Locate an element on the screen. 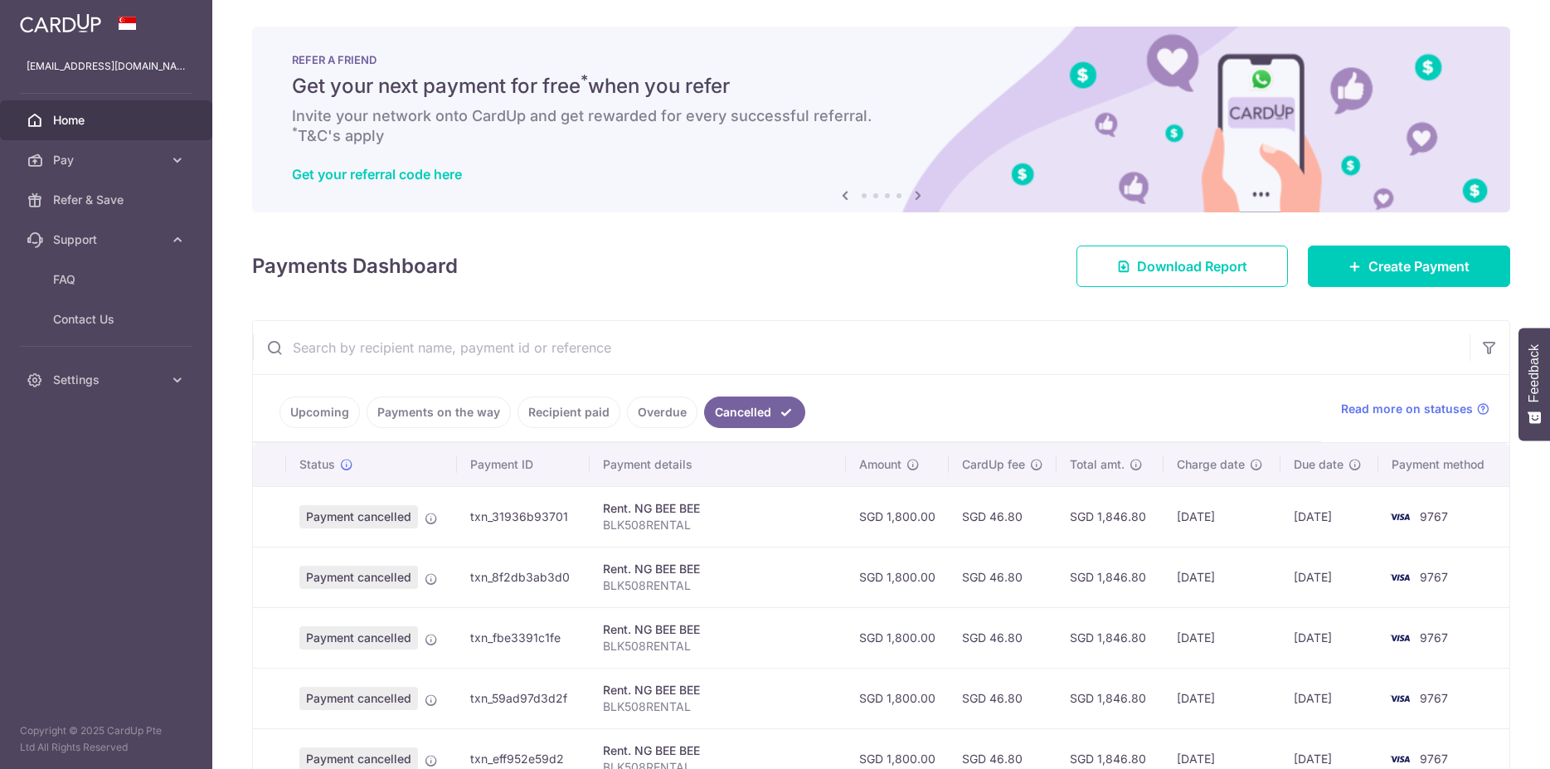  td: txn_59ad97d3d2f is located at coordinates (523, 697).